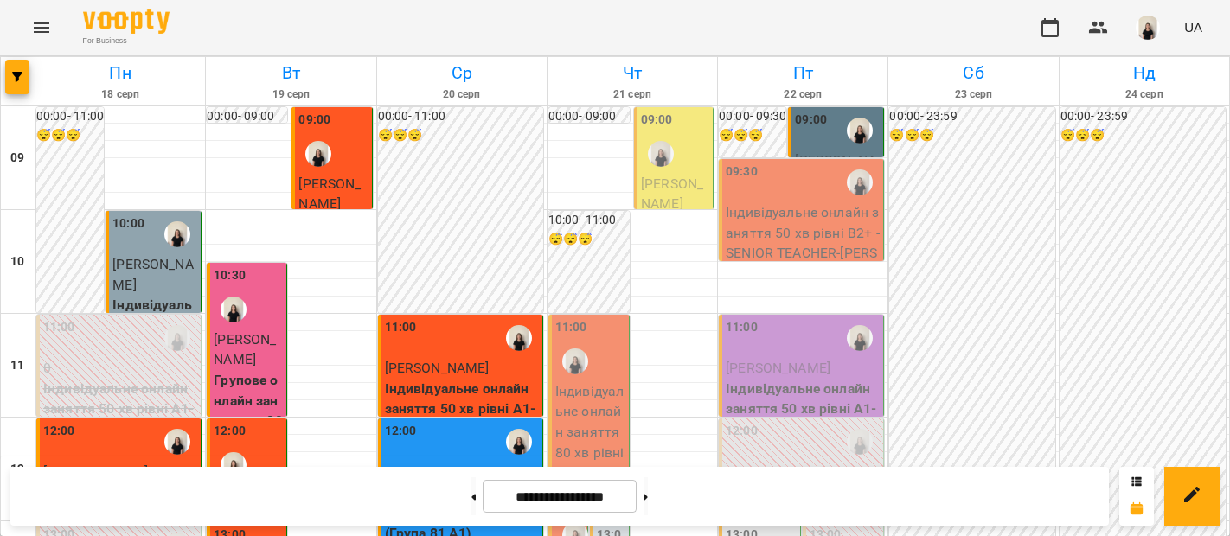 The image size is (1230, 536). Describe the element at coordinates (126, 41) in the screenshot. I see `span: For Business` at that location.